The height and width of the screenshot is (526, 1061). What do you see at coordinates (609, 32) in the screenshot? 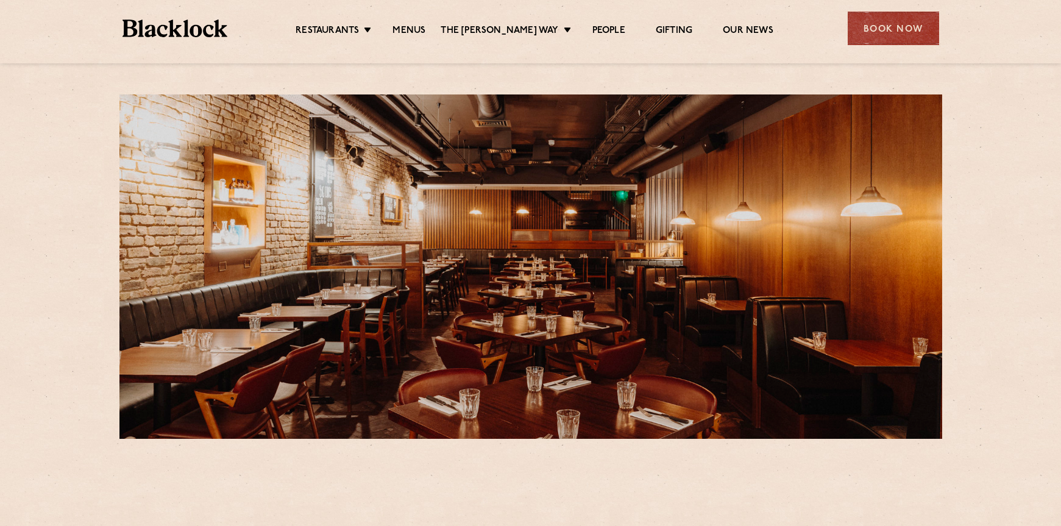
I see `a: People` at bounding box center [609, 32].